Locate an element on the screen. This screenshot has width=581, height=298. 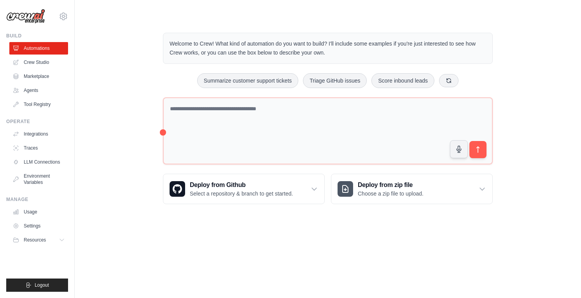
a: Crew Studio is located at coordinates (39, 62).